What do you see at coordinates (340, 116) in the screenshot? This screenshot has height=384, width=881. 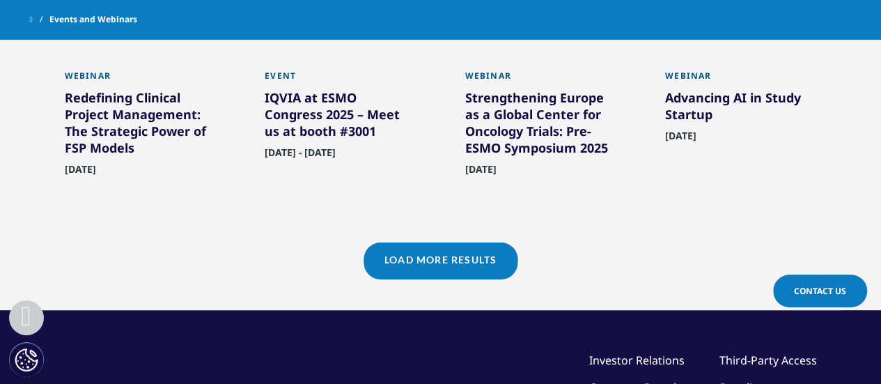 I see `div: IQVIA at ESMO Congress 2025 – Meet us at booth #3001` at bounding box center [340, 116].